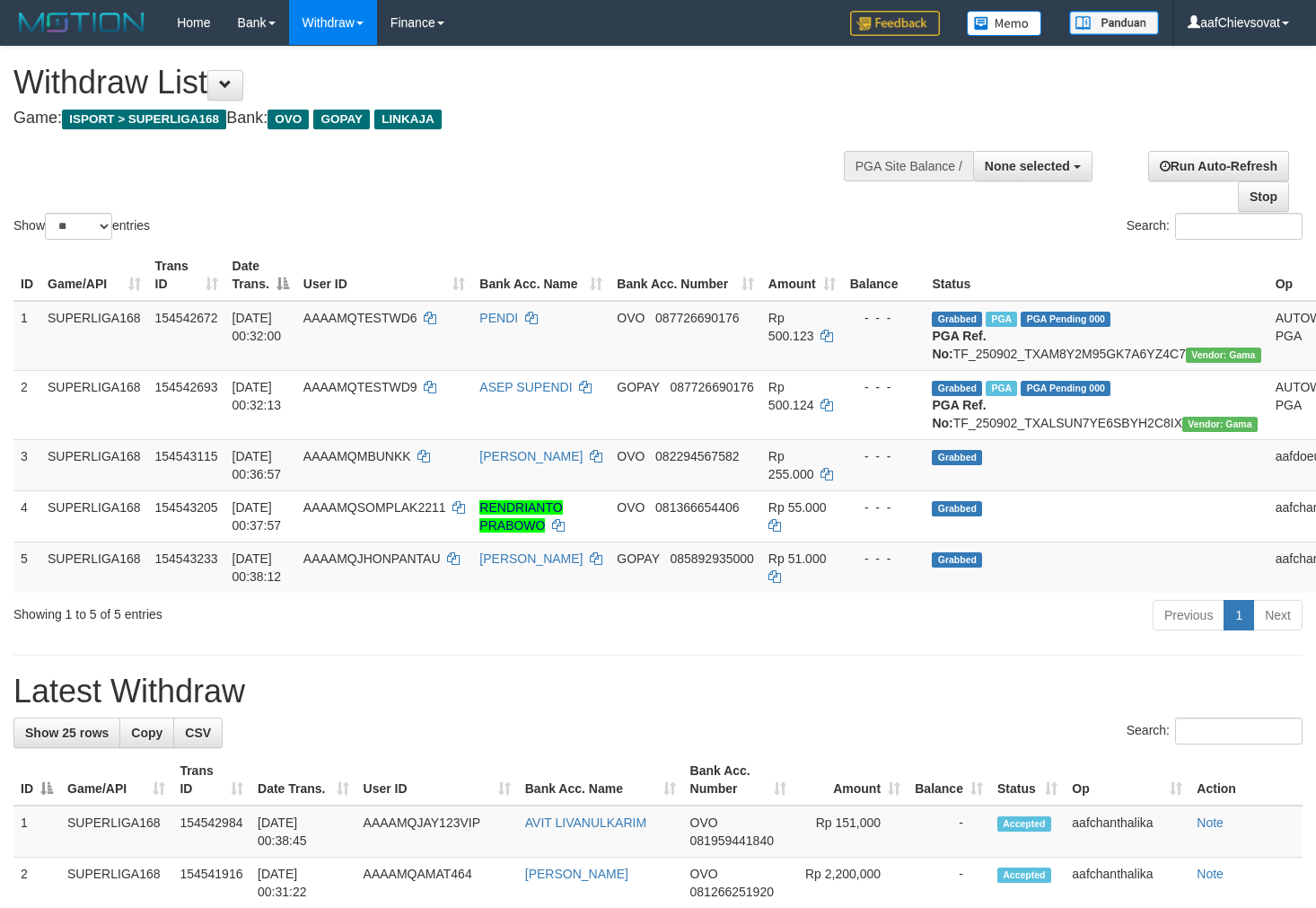 The width and height of the screenshot is (1316, 908). Describe the element at coordinates (437, 831) in the screenshot. I see `td: AAAAMQJAY123VIP` at that location.